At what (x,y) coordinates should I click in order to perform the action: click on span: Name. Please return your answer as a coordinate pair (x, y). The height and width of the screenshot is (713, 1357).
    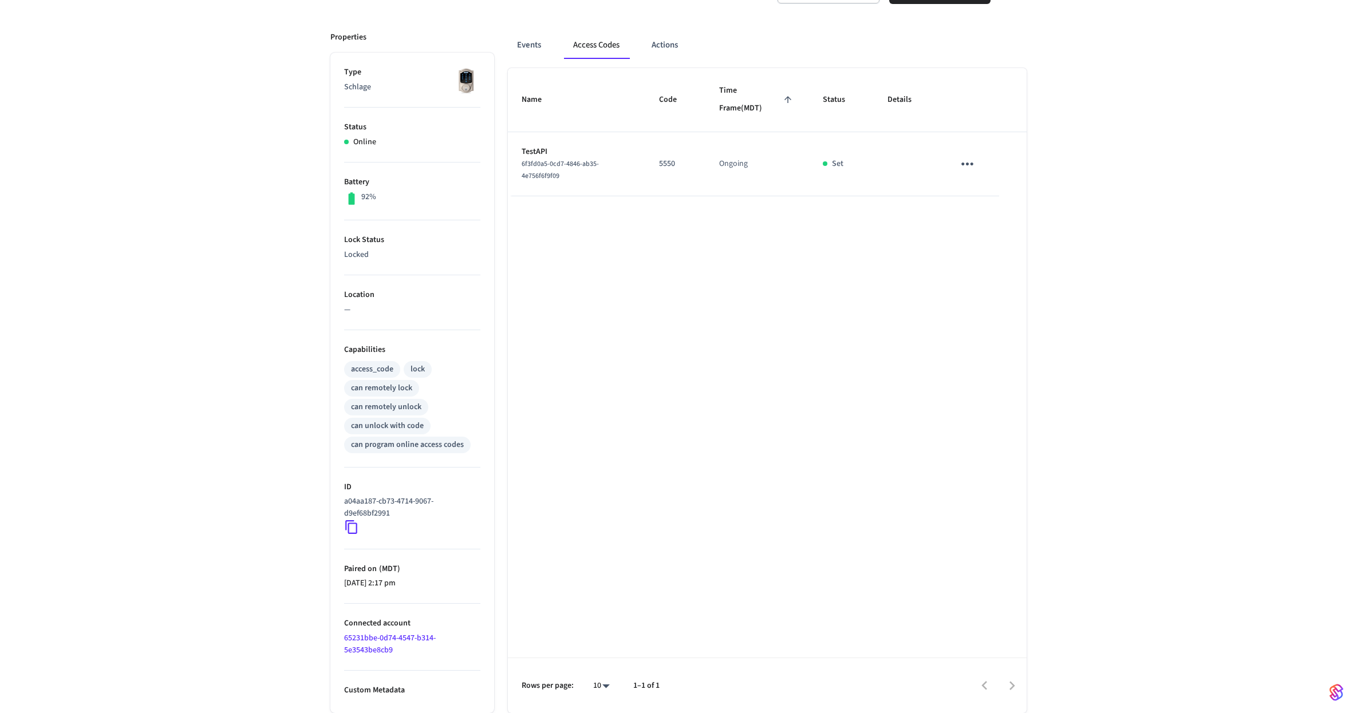
    Looking at the image, I should click on (539, 100).